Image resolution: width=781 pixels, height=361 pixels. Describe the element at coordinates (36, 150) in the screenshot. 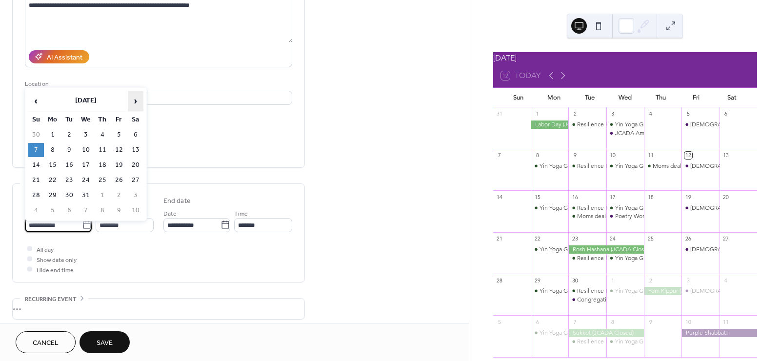

I see `td: 7` at that location.